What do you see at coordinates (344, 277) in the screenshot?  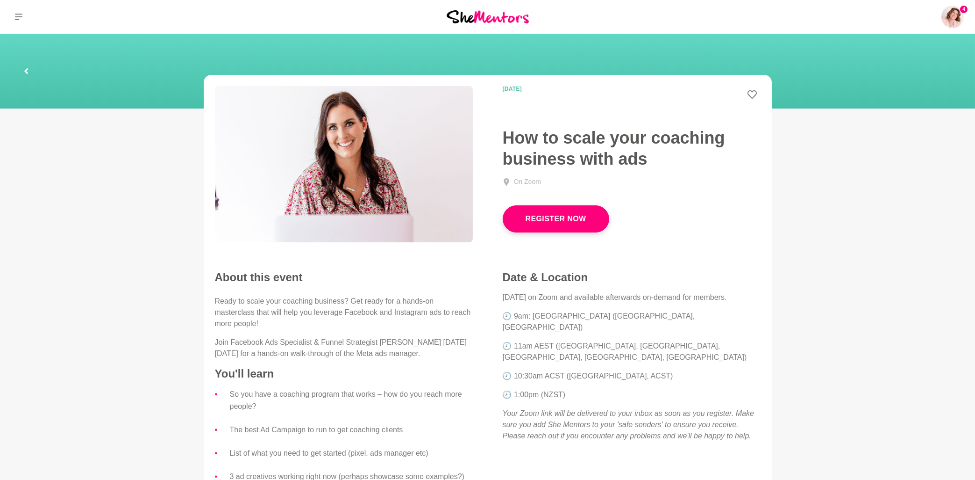 I see `h2: About this event` at bounding box center [344, 277].